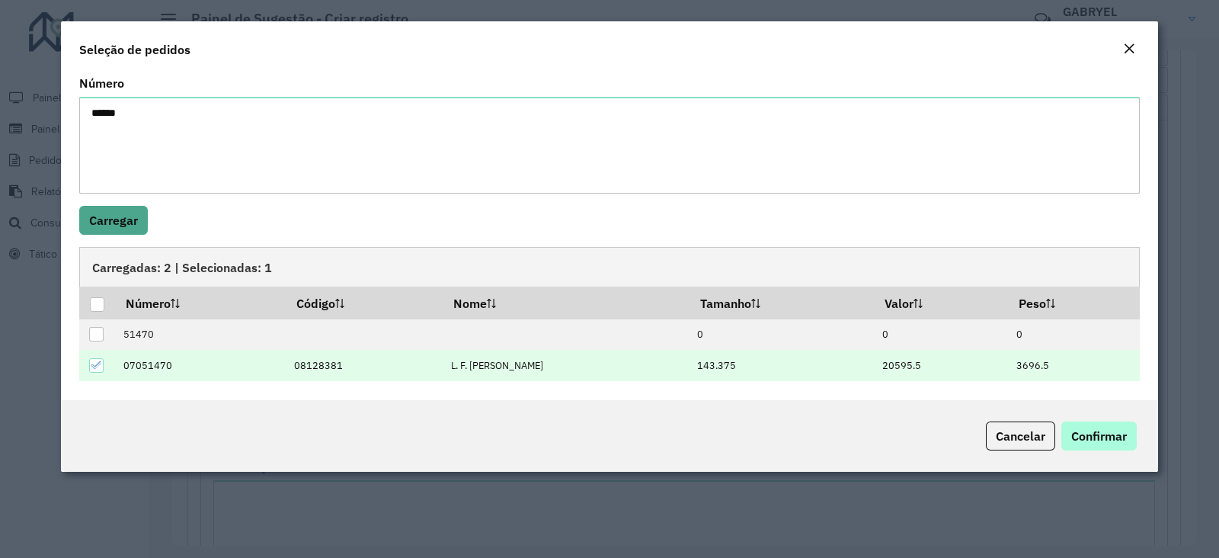  What do you see at coordinates (1020, 436) in the screenshot?
I see `span: Cancelar` at bounding box center [1020, 436].